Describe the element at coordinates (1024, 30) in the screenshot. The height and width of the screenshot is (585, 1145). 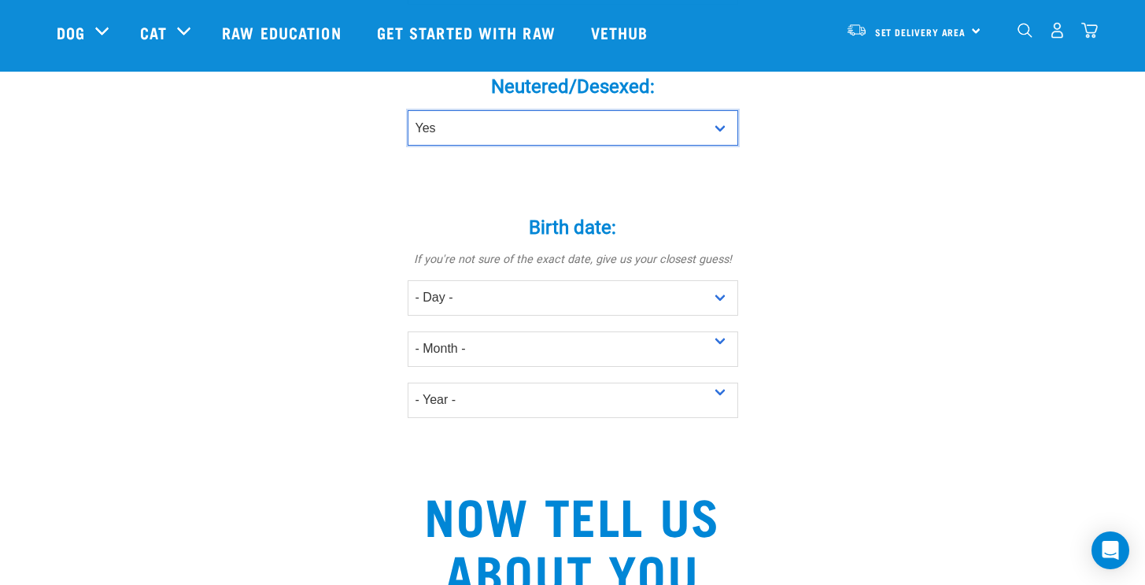
I see `img: home-icon-1@2x.png` at that location.